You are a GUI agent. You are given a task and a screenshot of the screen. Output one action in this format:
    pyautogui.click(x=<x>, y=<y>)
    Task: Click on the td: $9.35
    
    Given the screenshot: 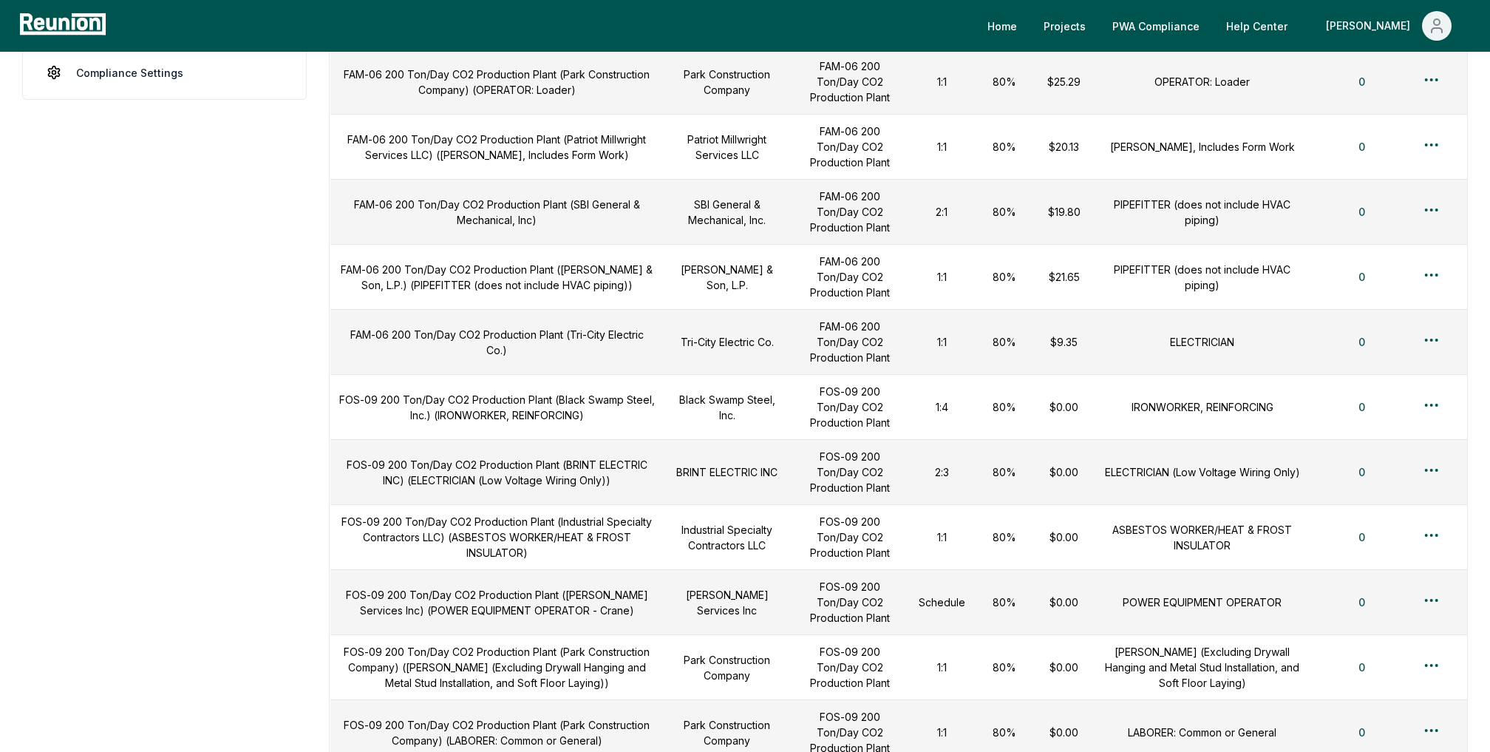 What is the action you would take?
    pyautogui.click(x=1063, y=342)
    